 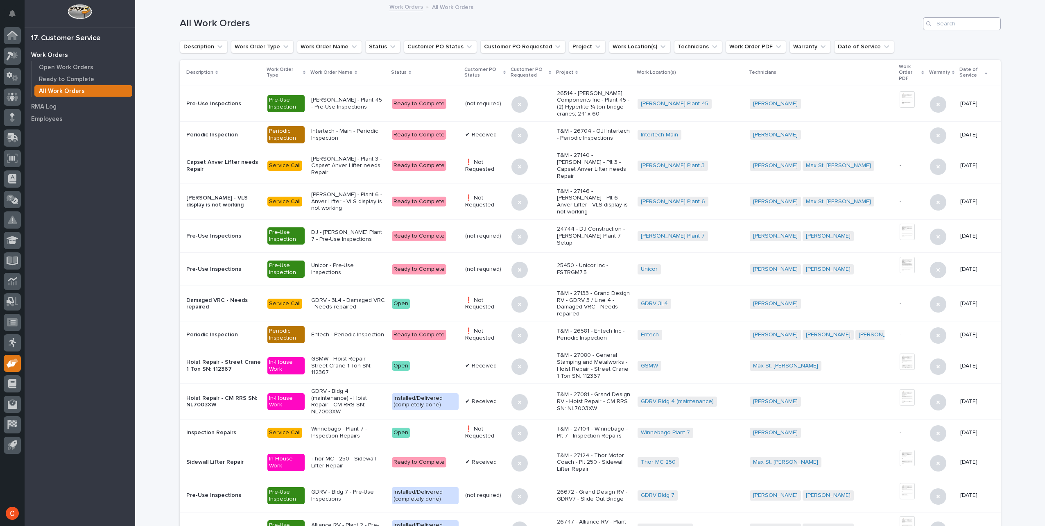 What do you see at coordinates (656, 72) in the screenshot?
I see `p: Work Location(s)` at bounding box center [656, 72].